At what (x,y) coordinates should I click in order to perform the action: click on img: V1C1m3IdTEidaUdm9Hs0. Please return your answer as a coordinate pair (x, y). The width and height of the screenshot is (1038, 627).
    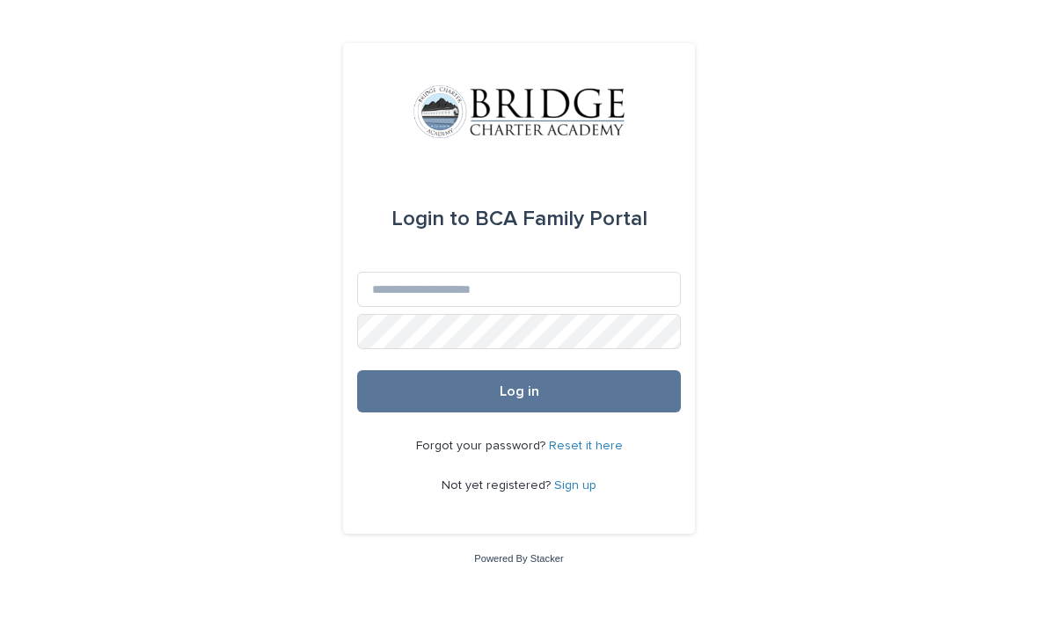
    Looking at the image, I should click on (519, 112).